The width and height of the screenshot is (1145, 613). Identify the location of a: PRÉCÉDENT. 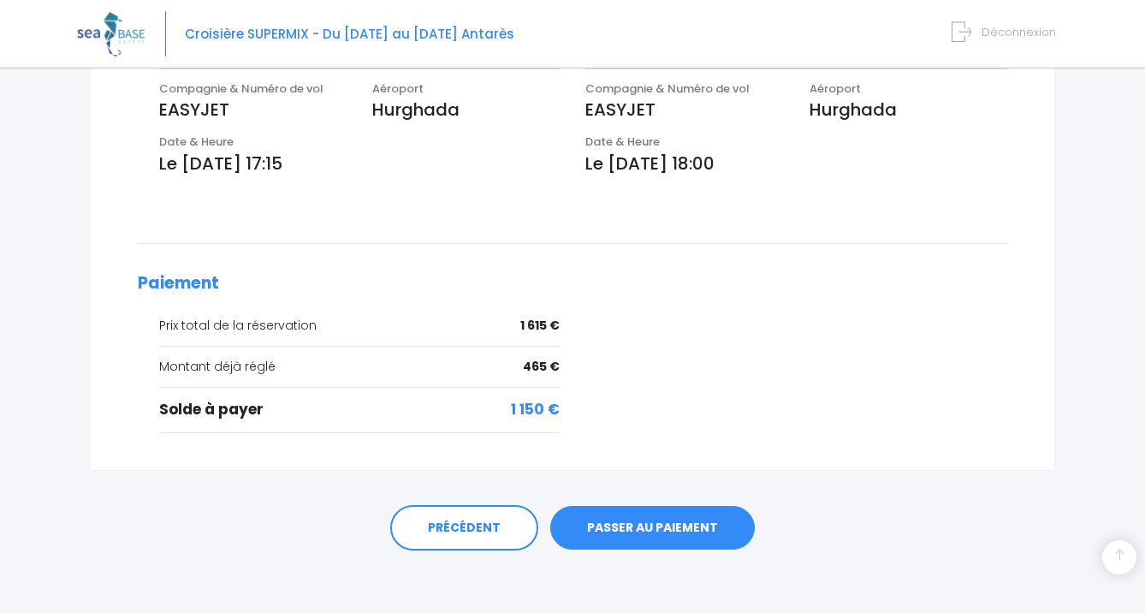
(464, 528).